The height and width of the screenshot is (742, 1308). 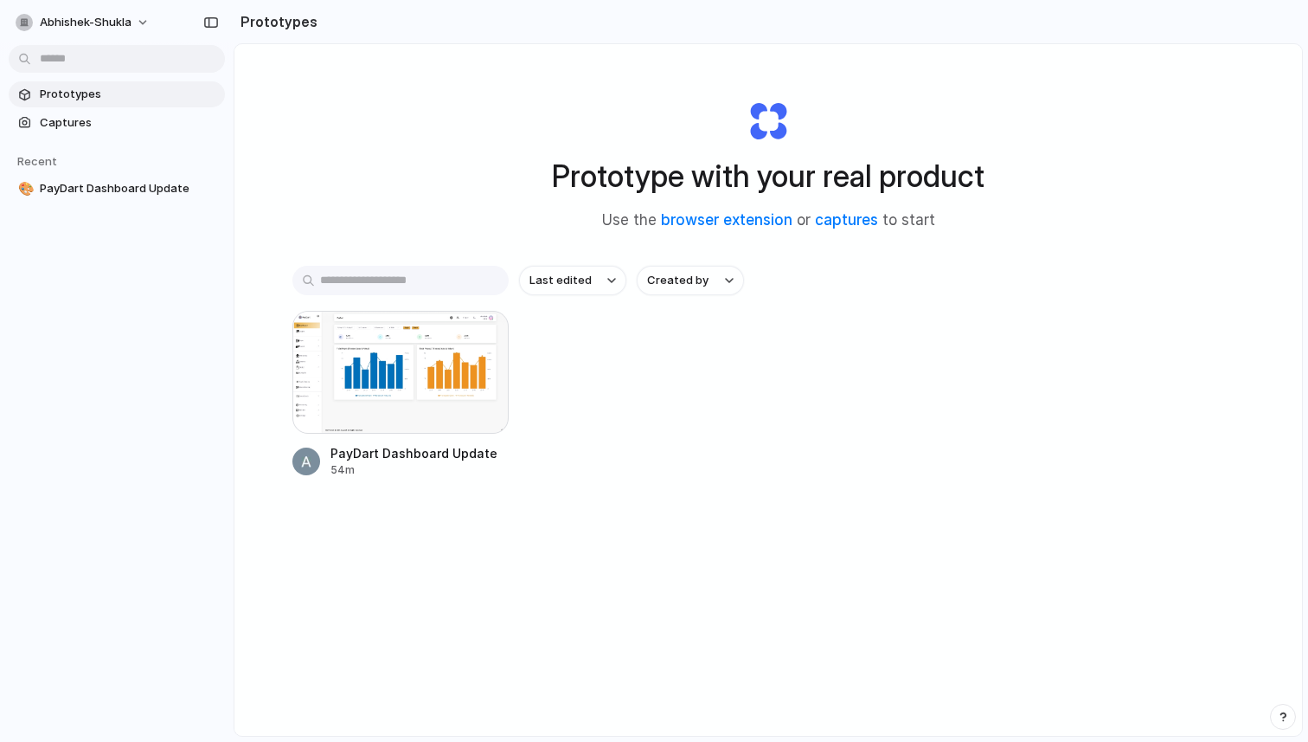 What do you see at coordinates (275, 22) in the screenshot?
I see `h2: Prototypes` at bounding box center [275, 22].